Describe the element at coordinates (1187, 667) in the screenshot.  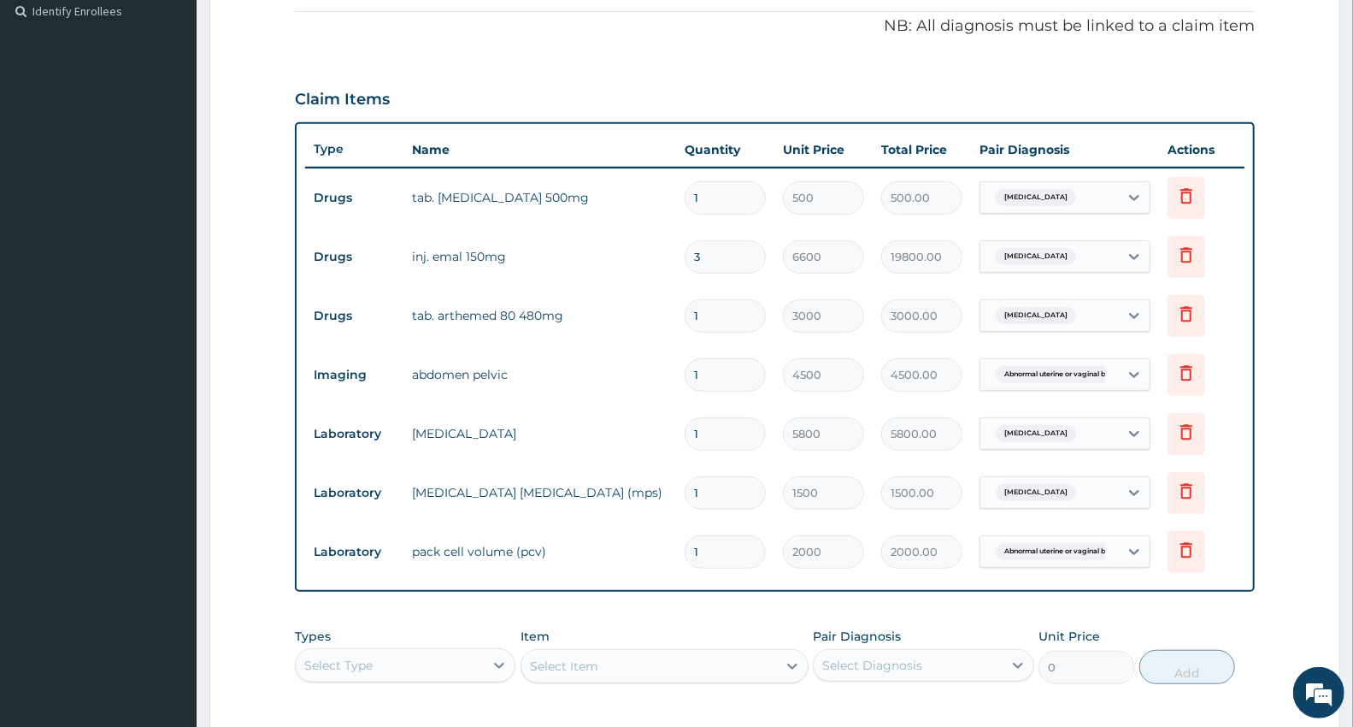
I see `button: Add` at that location.